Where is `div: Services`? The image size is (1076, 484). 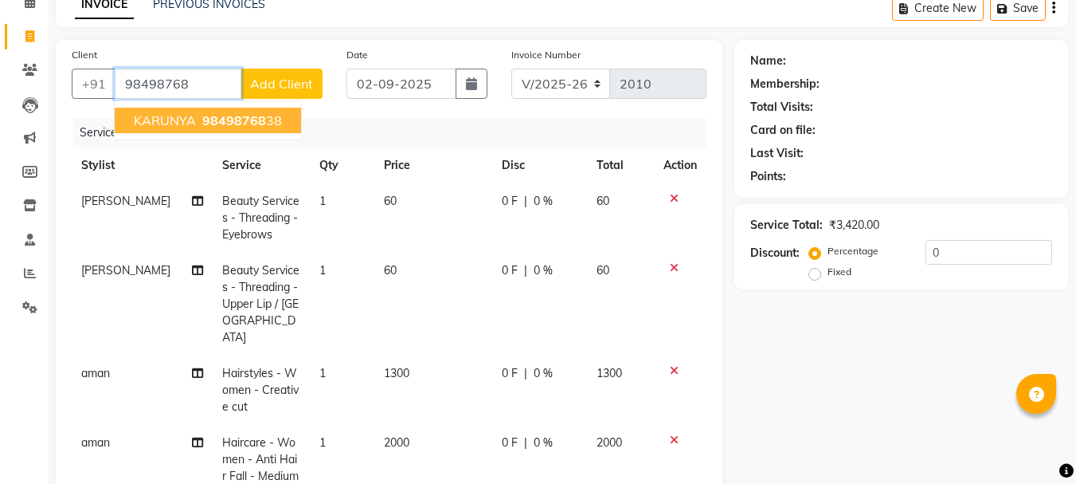
div: Services is located at coordinates (396, 132).